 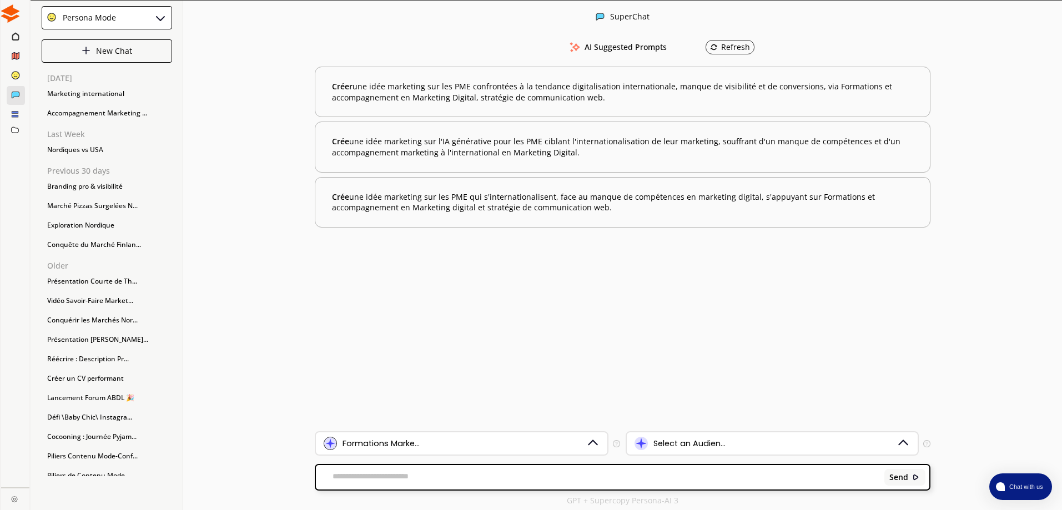 What do you see at coordinates (107, 320) in the screenshot?
I see `div: Conquérir les Marchés Nor...` at bounding box center [107, 320].